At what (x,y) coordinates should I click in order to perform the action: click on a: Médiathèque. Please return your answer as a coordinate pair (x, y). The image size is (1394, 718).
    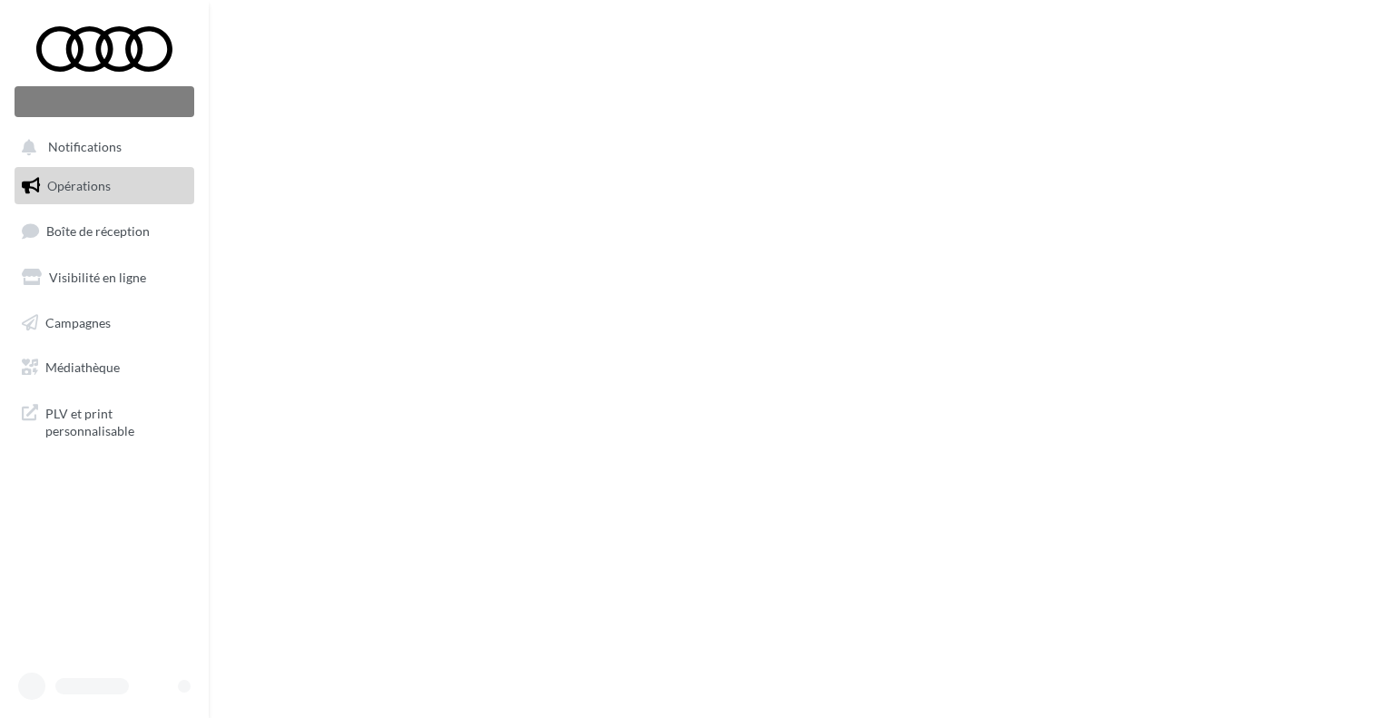
    Looking at the image, I should click on (104, 367).